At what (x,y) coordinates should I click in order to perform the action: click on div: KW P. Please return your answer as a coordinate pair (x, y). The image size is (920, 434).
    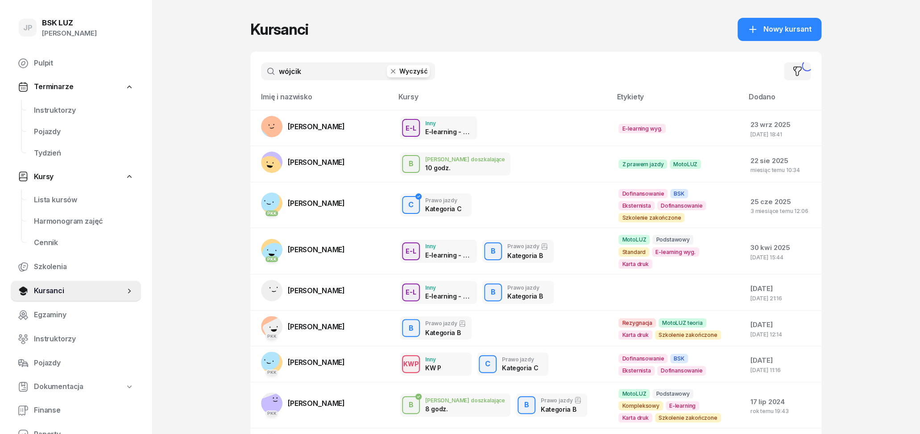
    Looking at the image, I should click on (433, 368).